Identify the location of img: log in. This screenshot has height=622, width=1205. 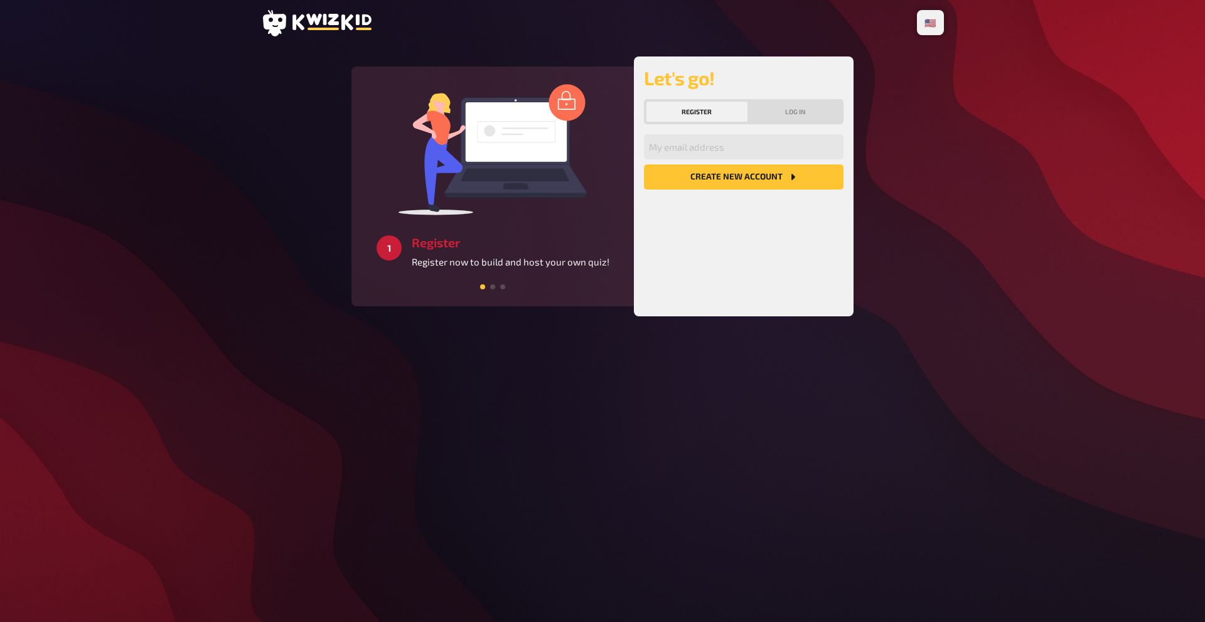
(493, 149).